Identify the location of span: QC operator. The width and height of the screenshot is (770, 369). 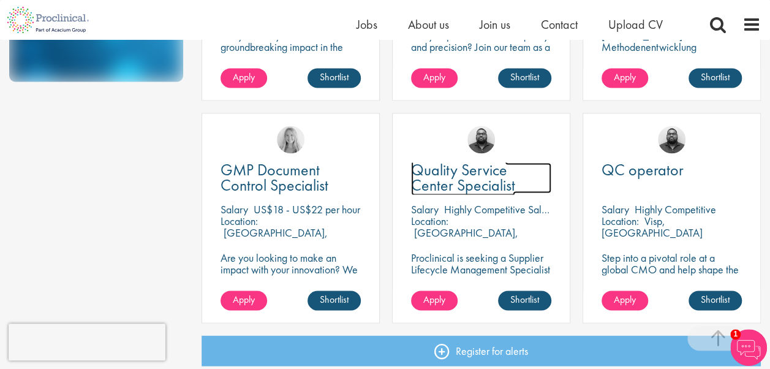
(642, 170).